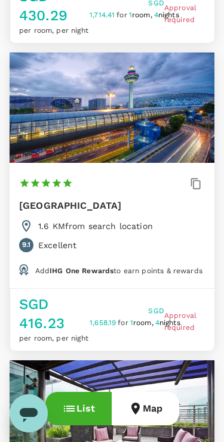 The image size is (224, 442). I want to click on button: Map, so click(145, 408).